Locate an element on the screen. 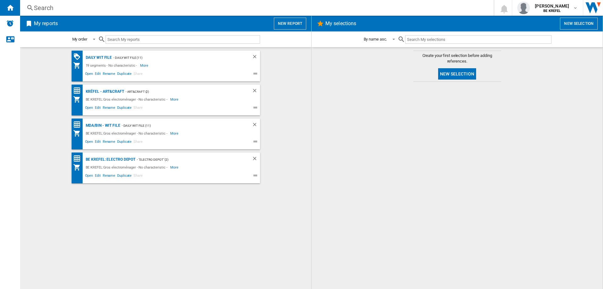  button: New report is located at coordinates (290, 24).